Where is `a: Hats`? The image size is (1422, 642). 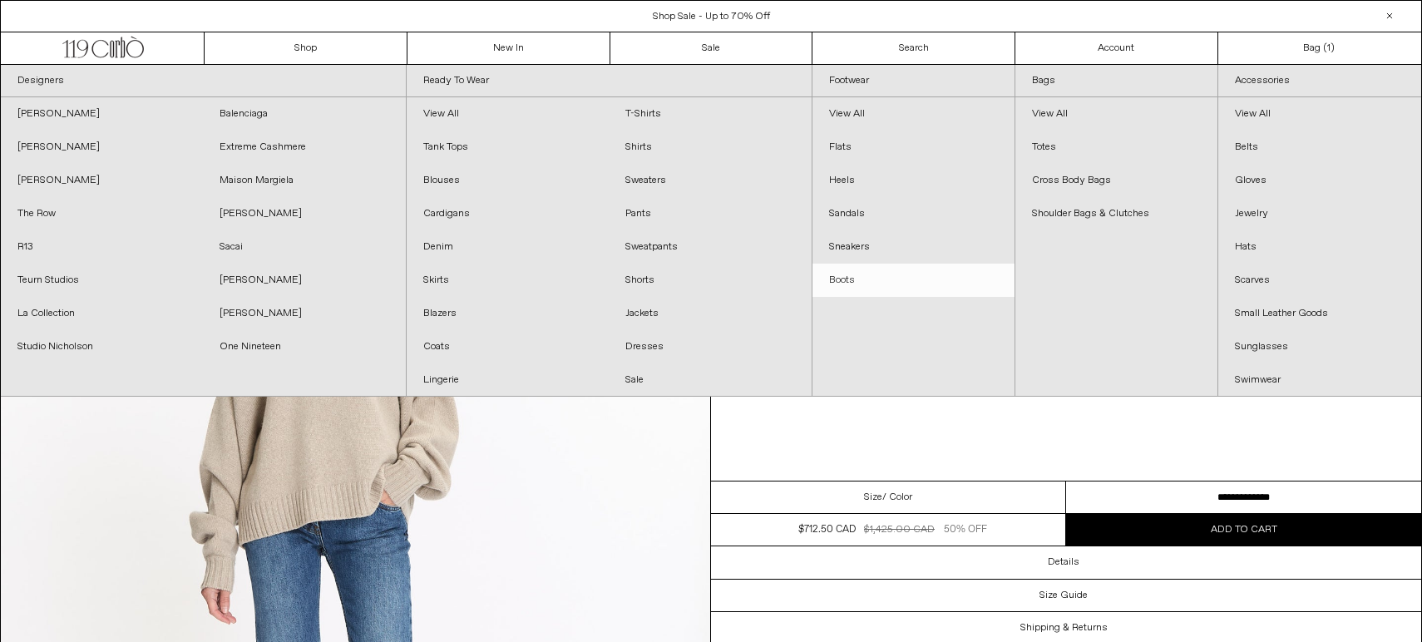 a: Hats is located at coordinates (1320, 247).